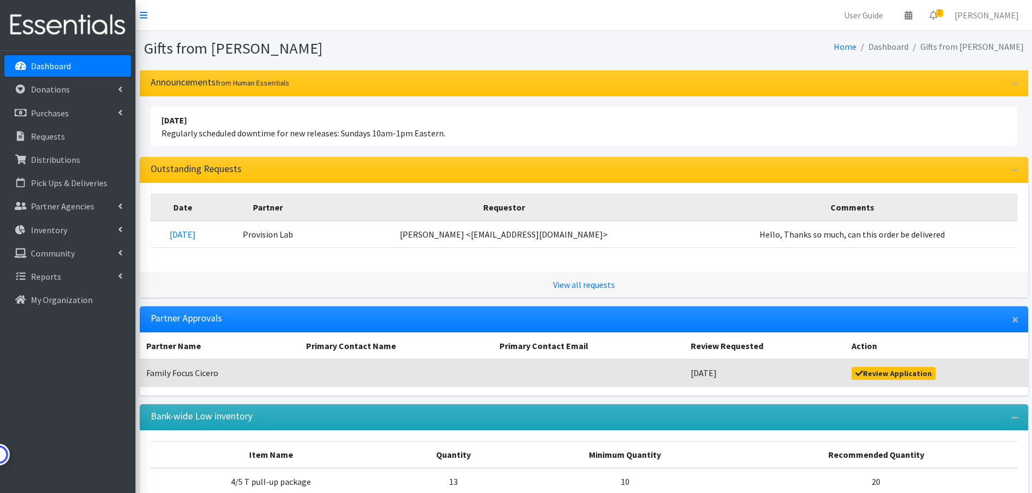 The height and width of the screenshot is (493, 1032). I want to click on a: Donations, so click(68, 89).